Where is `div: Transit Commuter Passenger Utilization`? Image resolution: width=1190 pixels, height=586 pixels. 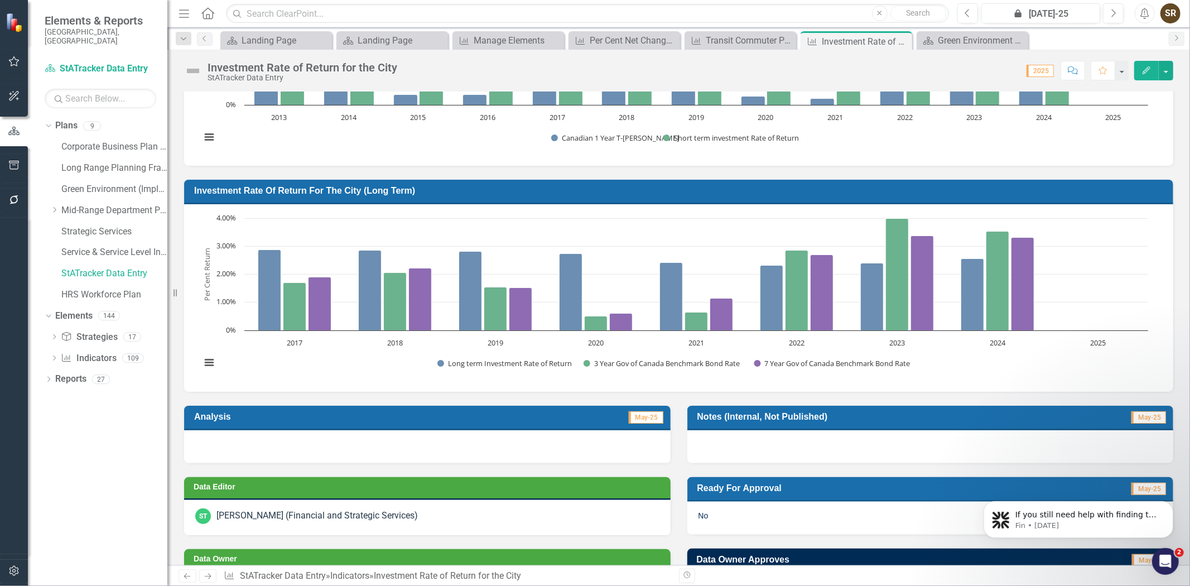 div: Transit Commuter Passenger Utilization is located at coordinates (750, 40).